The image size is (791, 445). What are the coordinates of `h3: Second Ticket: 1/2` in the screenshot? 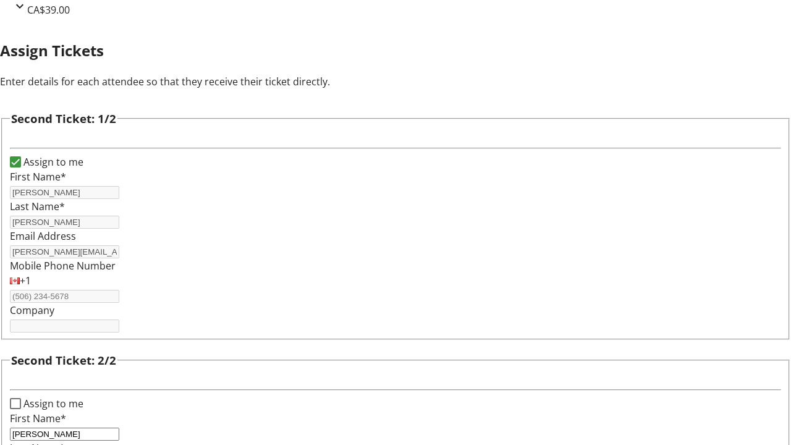 It's located at (64, 119).